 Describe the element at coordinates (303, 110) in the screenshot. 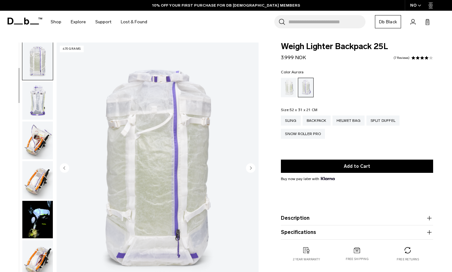

I see `span: 52 x 31 x 21 CM` at that location.